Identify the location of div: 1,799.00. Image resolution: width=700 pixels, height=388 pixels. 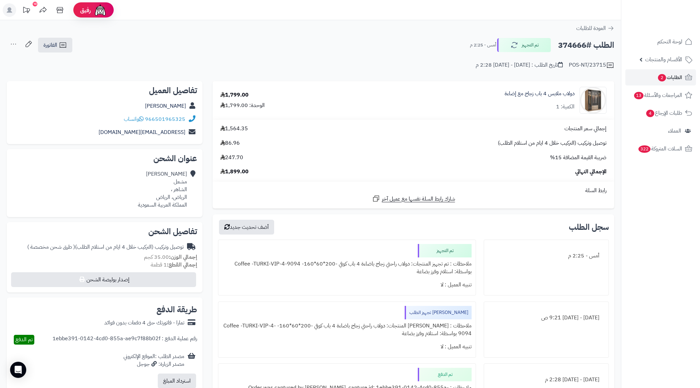
(234, 95).